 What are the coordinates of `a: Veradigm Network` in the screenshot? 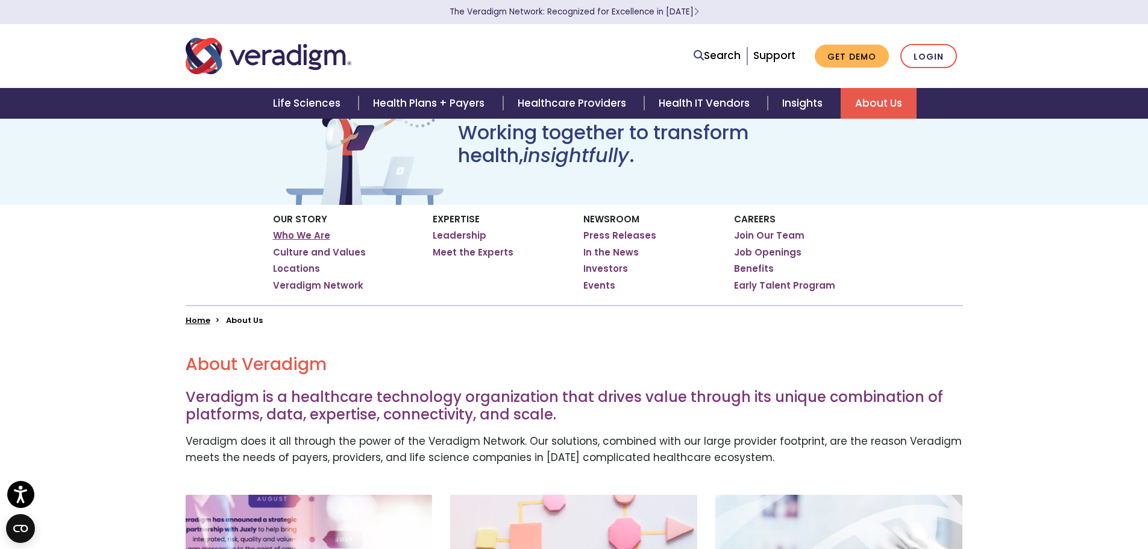 It's located at (318, 286).